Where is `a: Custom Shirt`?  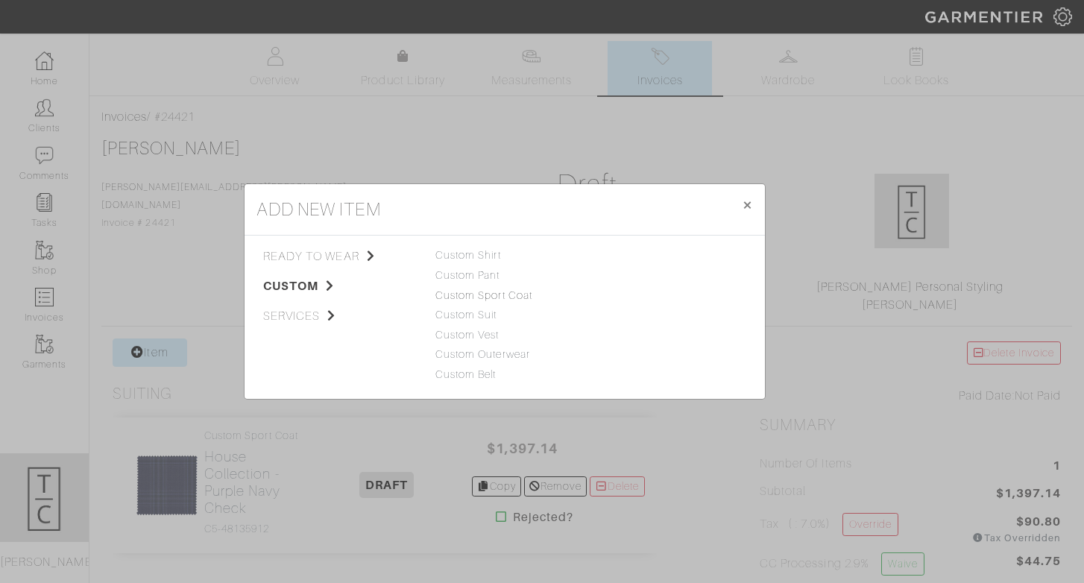
a: Custom Shirt is located at coordinates (468, 255).